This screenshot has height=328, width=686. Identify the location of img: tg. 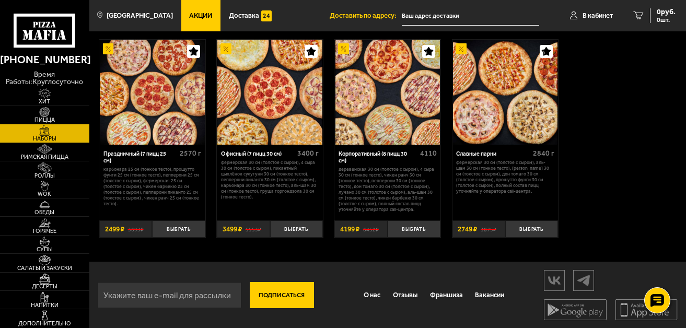
(583, 280).